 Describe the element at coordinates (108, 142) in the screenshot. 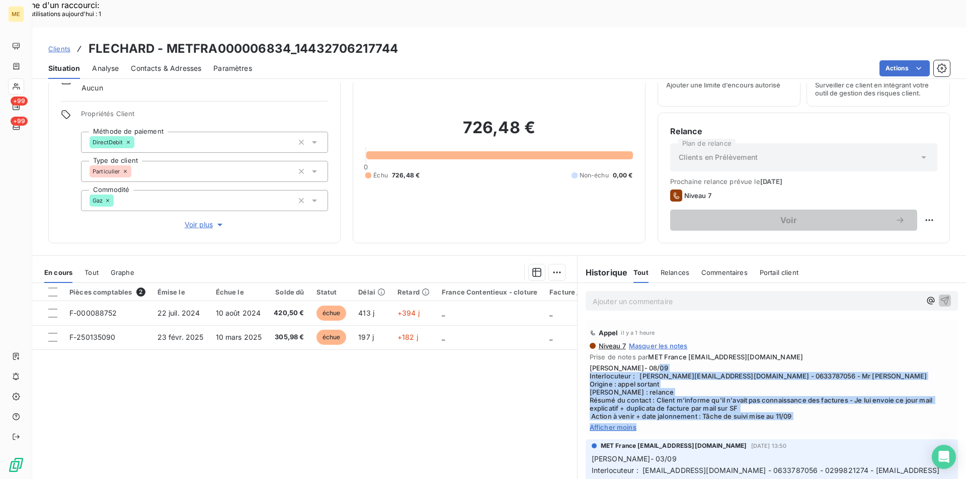

I see `span: DirectDebit` at that location.